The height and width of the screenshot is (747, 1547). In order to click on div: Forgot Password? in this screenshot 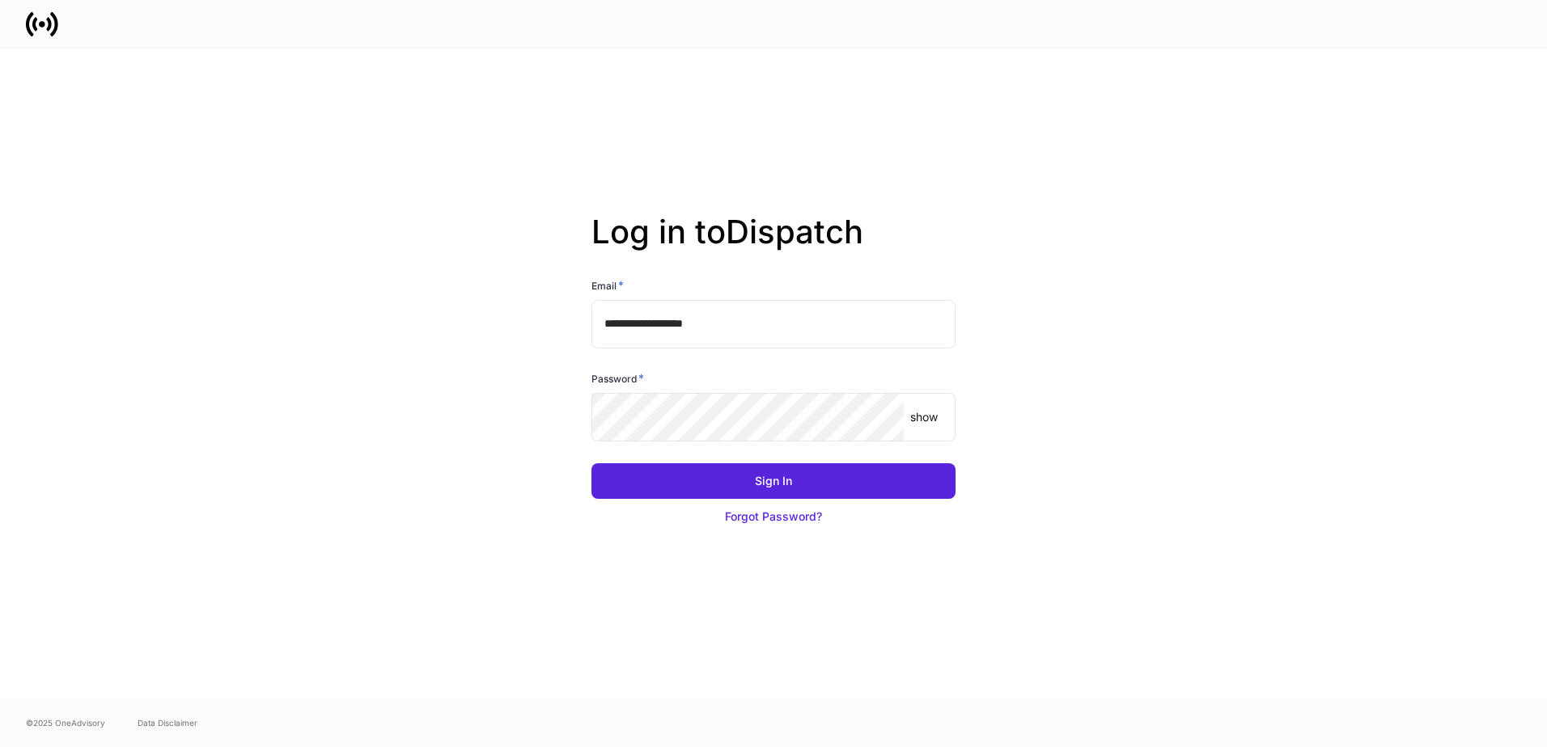, I will do `click(773, 517)`.